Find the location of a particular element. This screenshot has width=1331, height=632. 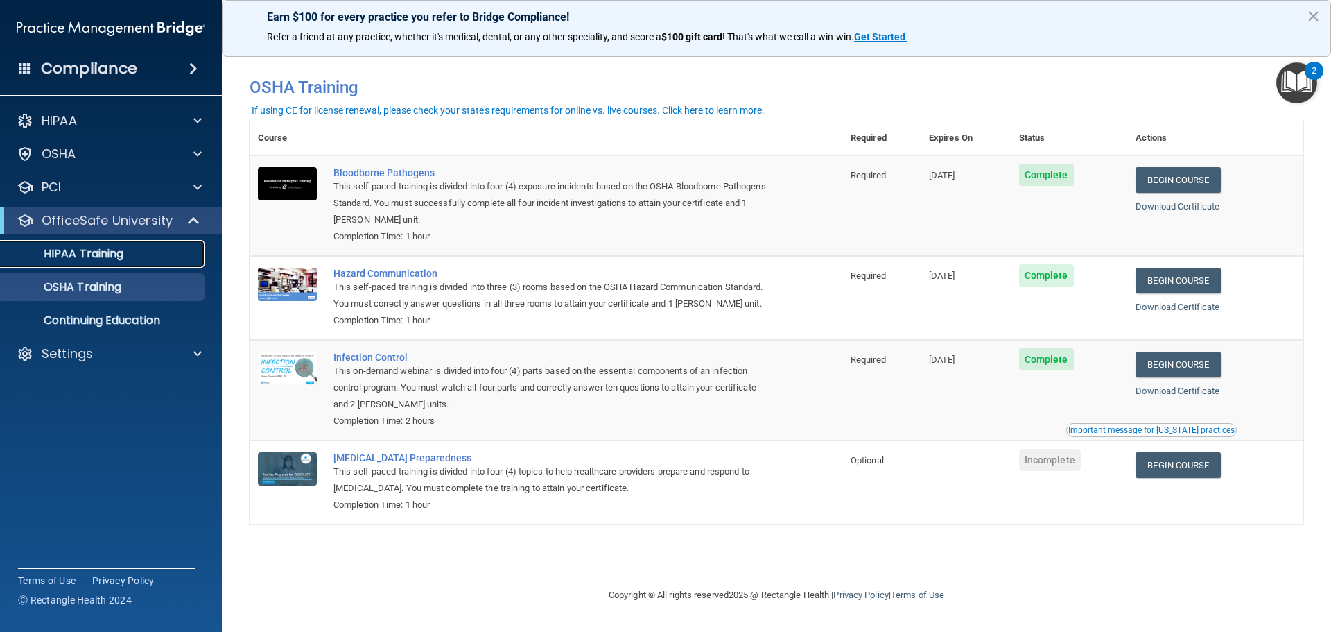

a: OfficeSafe University is located at coordinates (109, 220).